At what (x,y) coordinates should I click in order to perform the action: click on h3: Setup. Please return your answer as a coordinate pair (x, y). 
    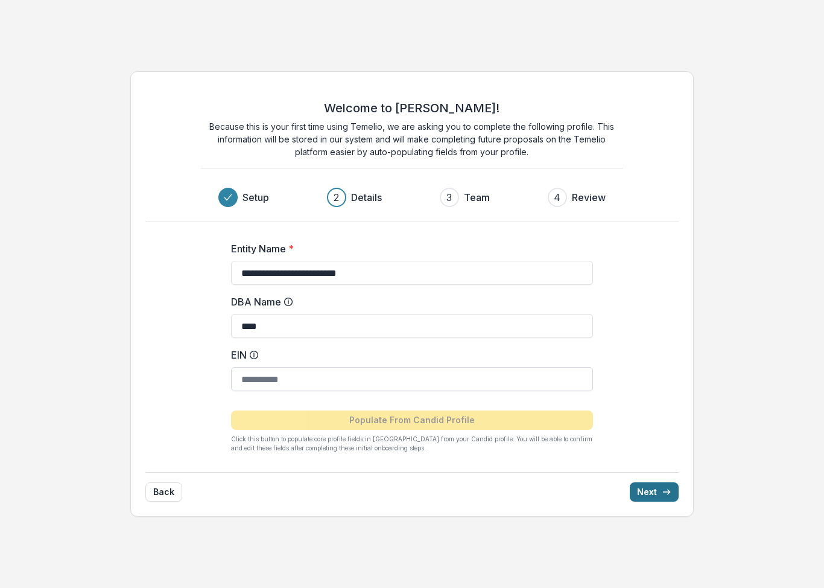
    Looking at the image, I should click on (256, 197).